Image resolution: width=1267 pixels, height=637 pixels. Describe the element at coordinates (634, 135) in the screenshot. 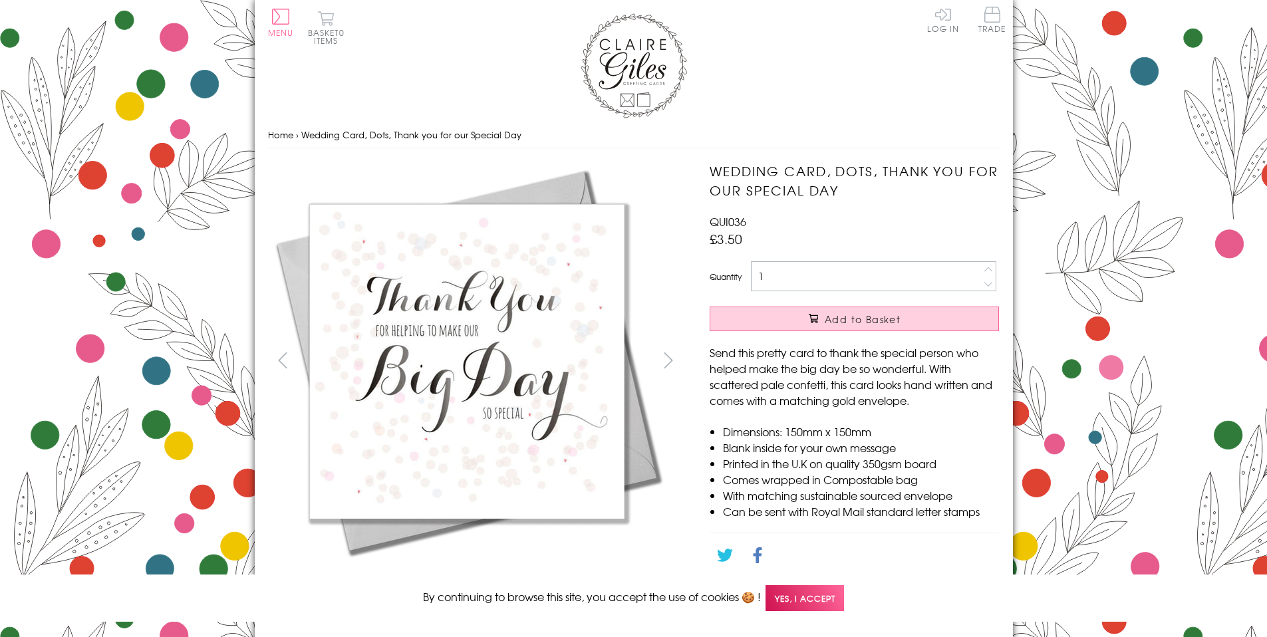

I see `nav: breadcrumbs` at that location.